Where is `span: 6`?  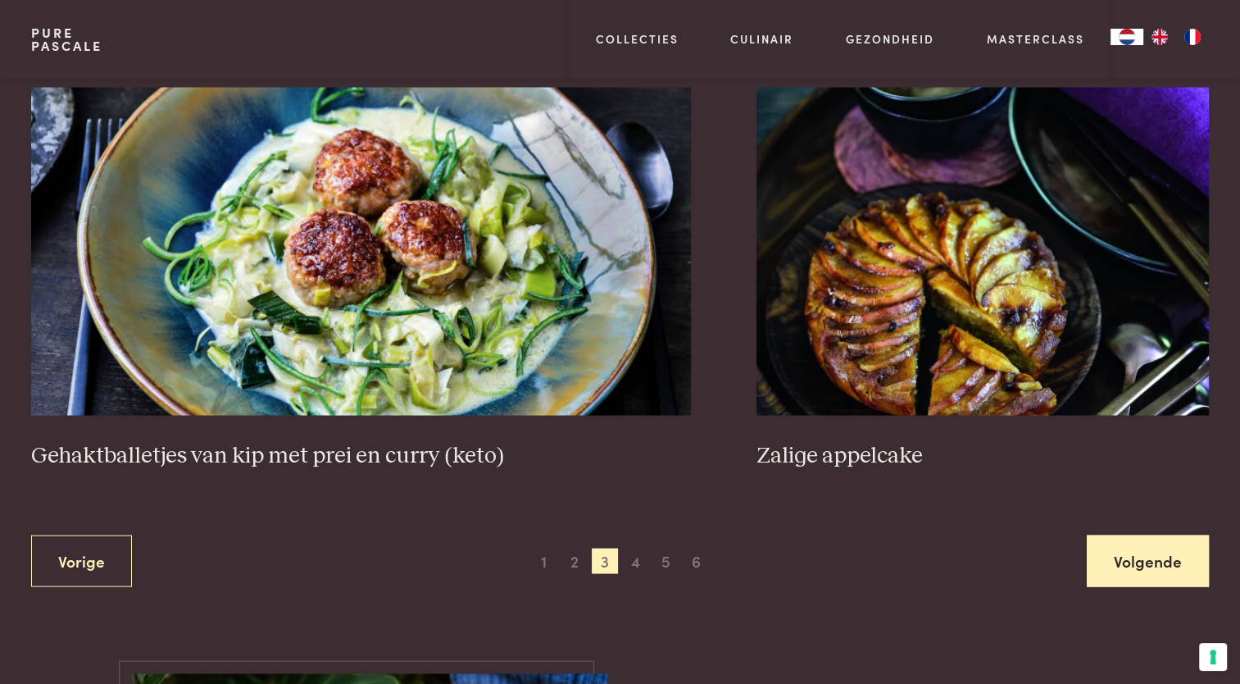 span: 6 is located at coordinates (697, 561).